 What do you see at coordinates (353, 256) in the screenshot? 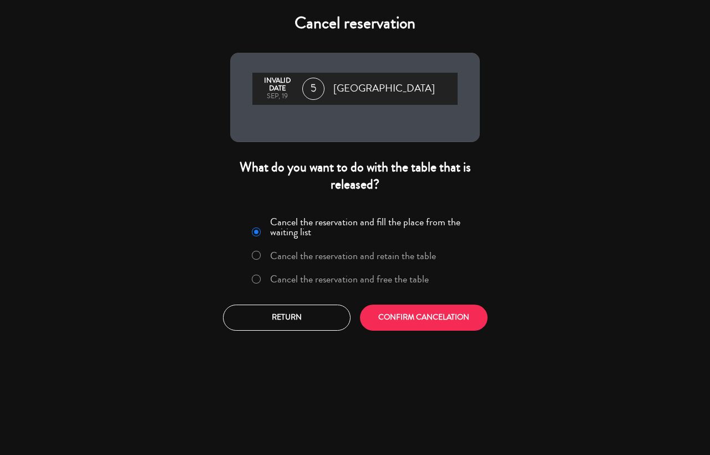
I see `label: Cancel the reservation and retain the table` at bounding box center [353, 256].